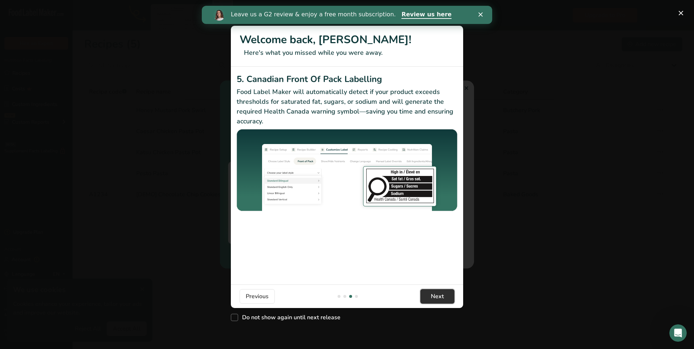  Describe the element at coordinates (347, 171) in the screenshot. I see `img: Canadian Front Of Pack Labelling` at that location.